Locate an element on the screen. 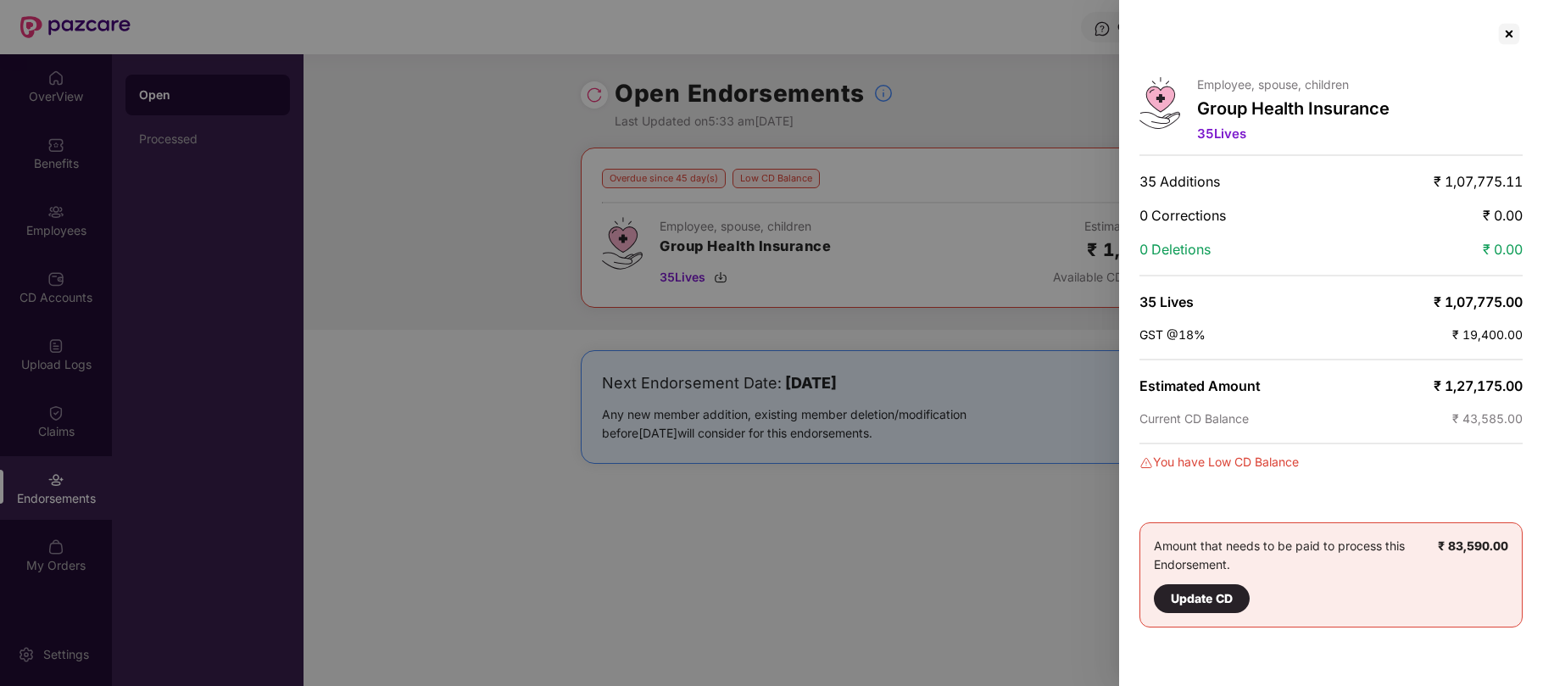  span: ₹ 1,07,775.00 is located at coordinates (1477, 302).